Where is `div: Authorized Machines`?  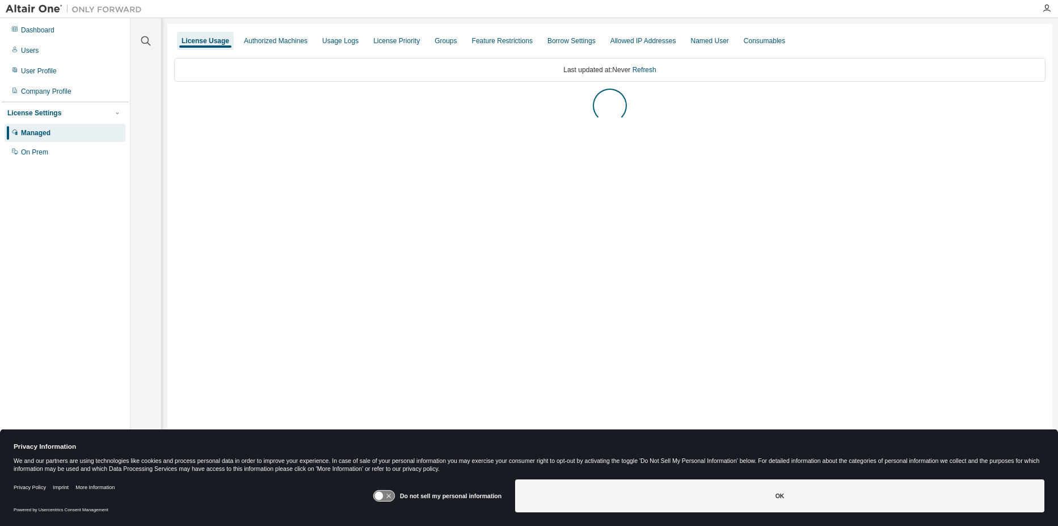 div: Authorized Machines is located at coordinates (276, 41).